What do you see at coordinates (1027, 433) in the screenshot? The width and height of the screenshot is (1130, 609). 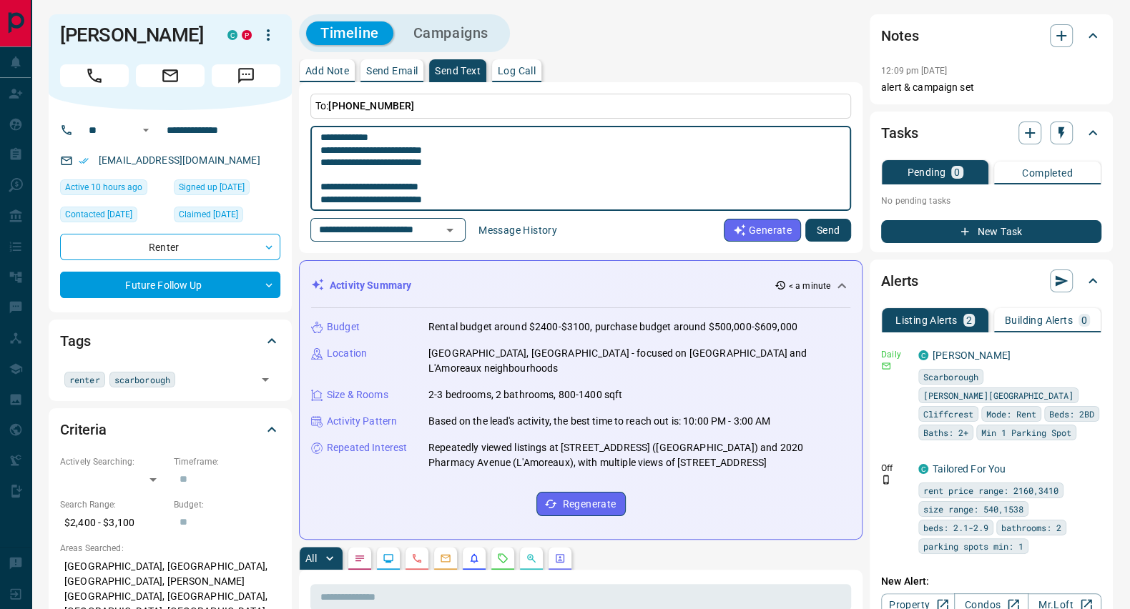 I see `span: Min 1 Parking Spot` at bounding box center [1027, 433].